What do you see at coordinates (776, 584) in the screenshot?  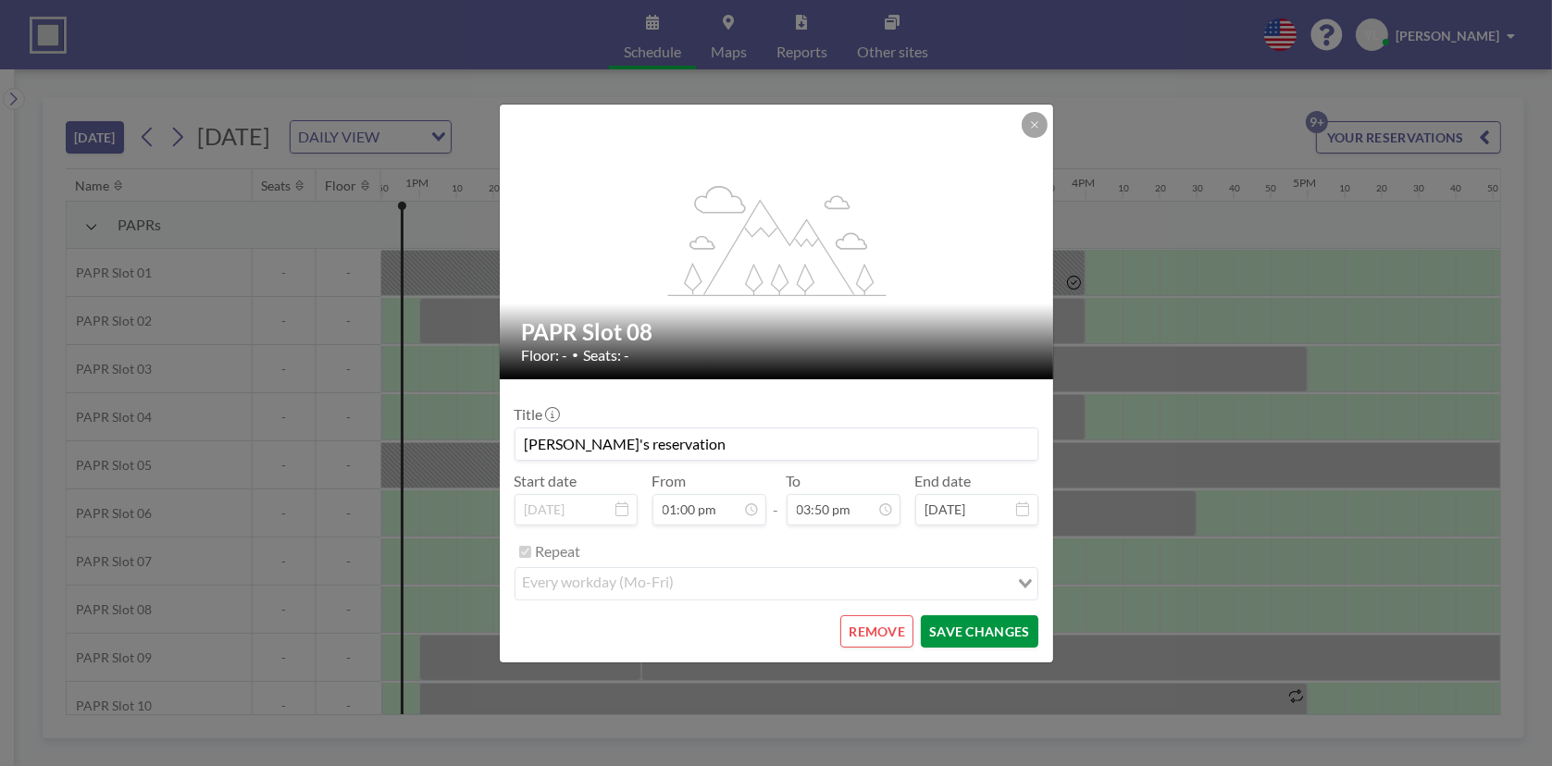 I see `div: Search for option` at bounding box center [776, 584].